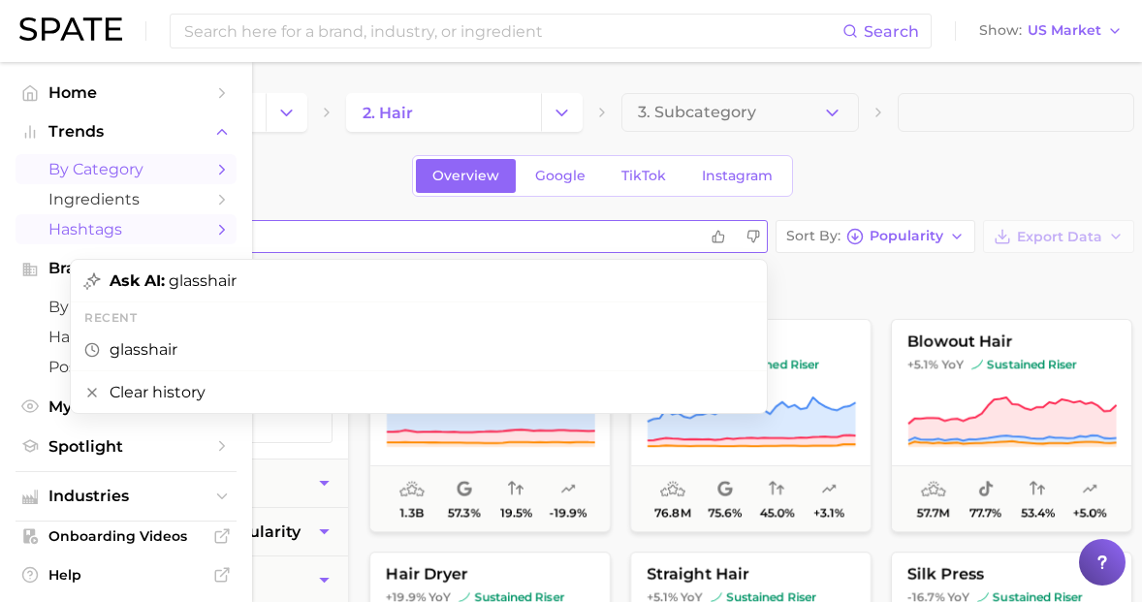  Describe the element at coordinates (560, 175) in the screenshot. I see `span: Google` at that location.